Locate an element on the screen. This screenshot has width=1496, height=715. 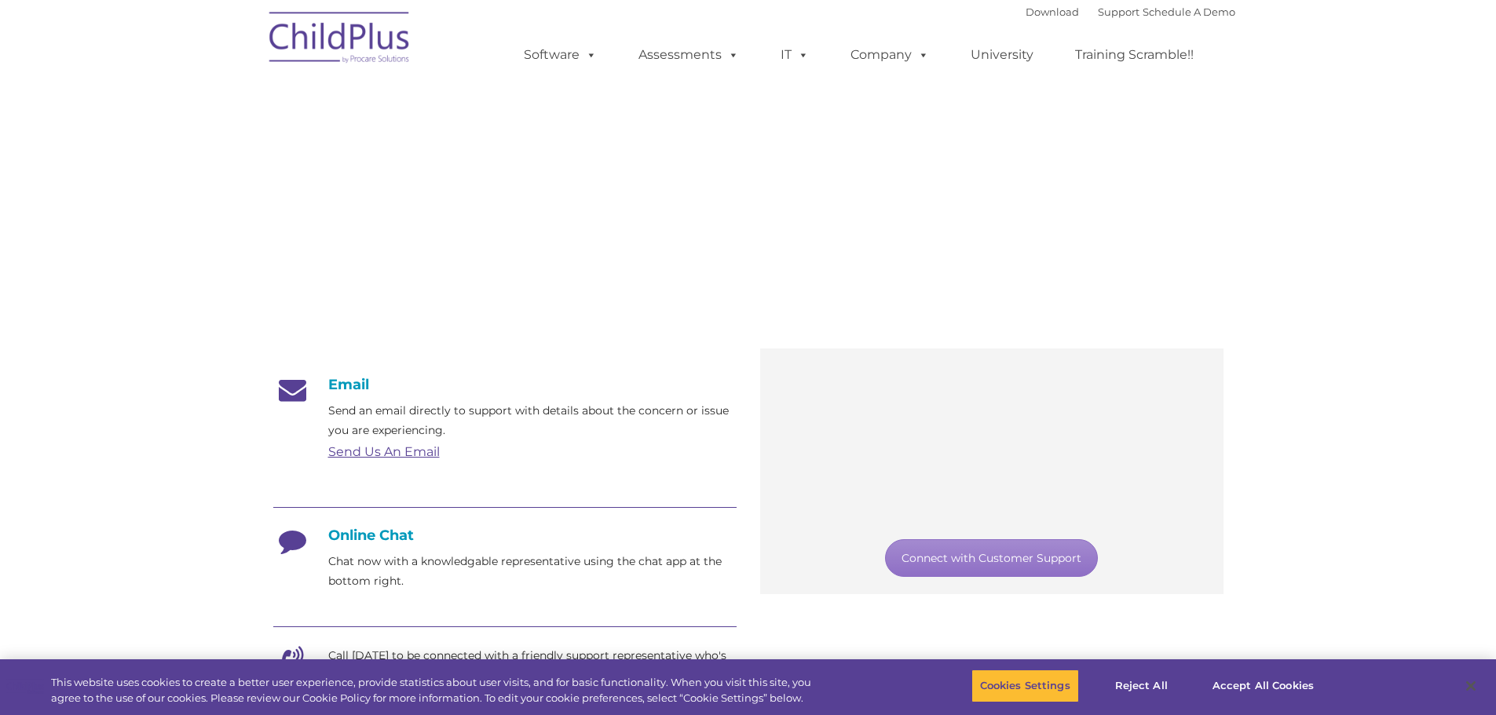
a: Connect with Customer Support is located at coordinates (991, 558).